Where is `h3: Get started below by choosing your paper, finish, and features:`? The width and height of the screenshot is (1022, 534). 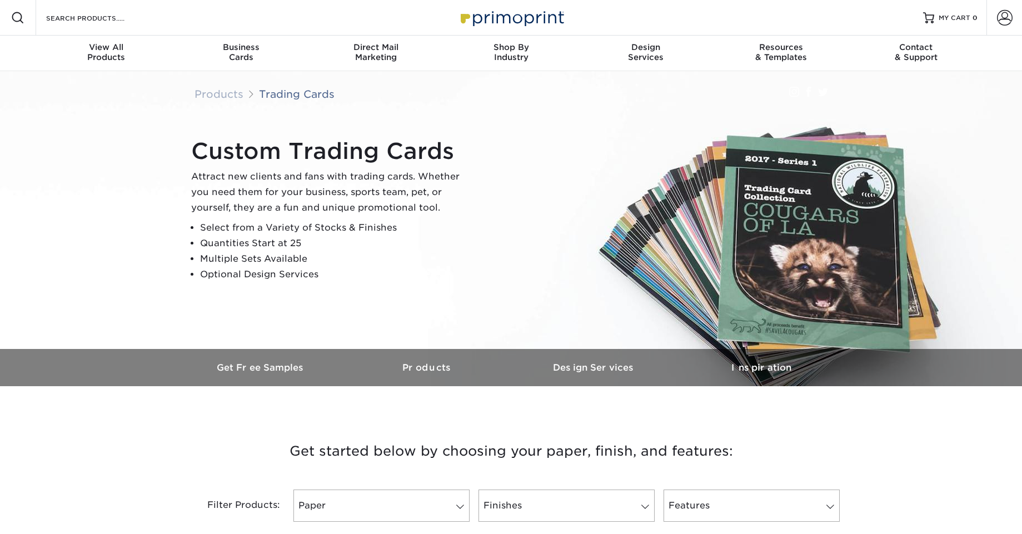
h3: Get started below by choosing your paper, finish, and features: is located at coordinates (511, 451).